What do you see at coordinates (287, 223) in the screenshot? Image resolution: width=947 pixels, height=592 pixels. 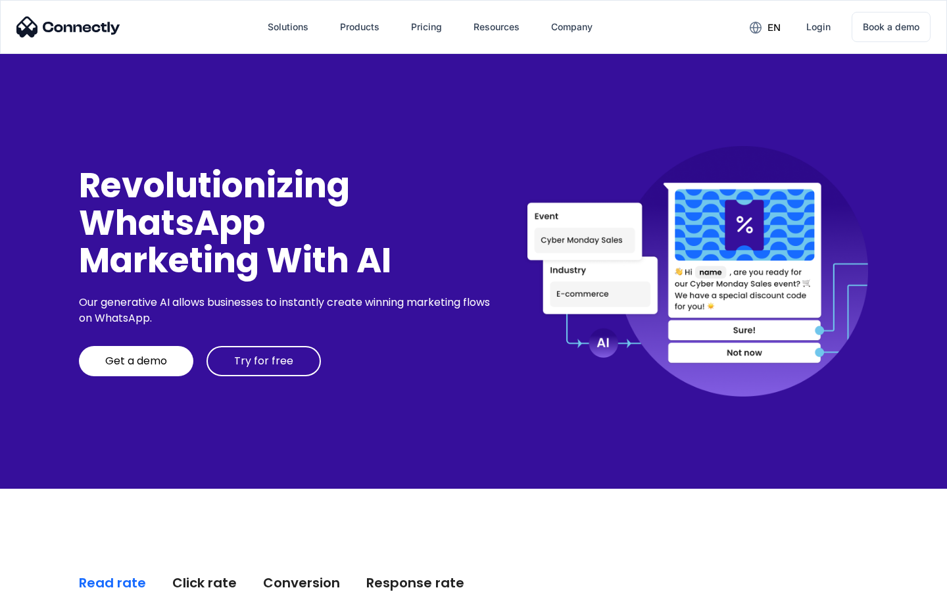 I see `div: Revolutionizing WhatsApp Marketing With AI` at bounding box center [287, 223].